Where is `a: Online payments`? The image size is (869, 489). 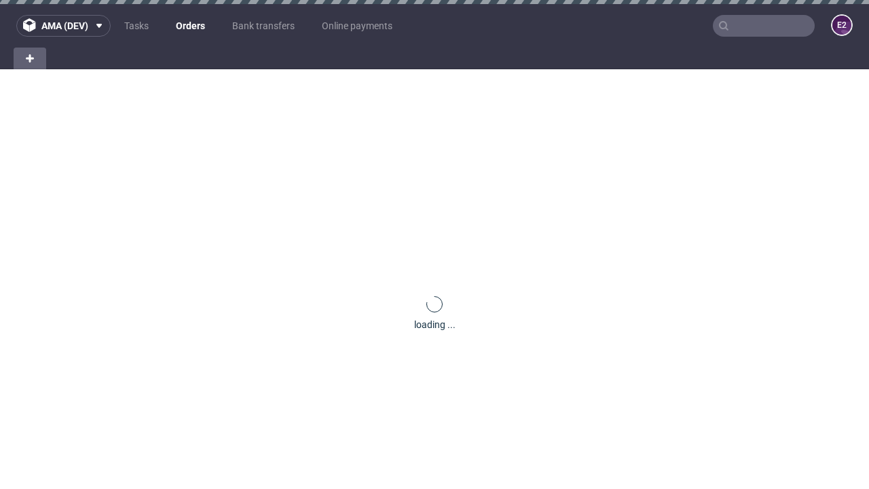
a: Online payments is located at coordinates (357, 26).